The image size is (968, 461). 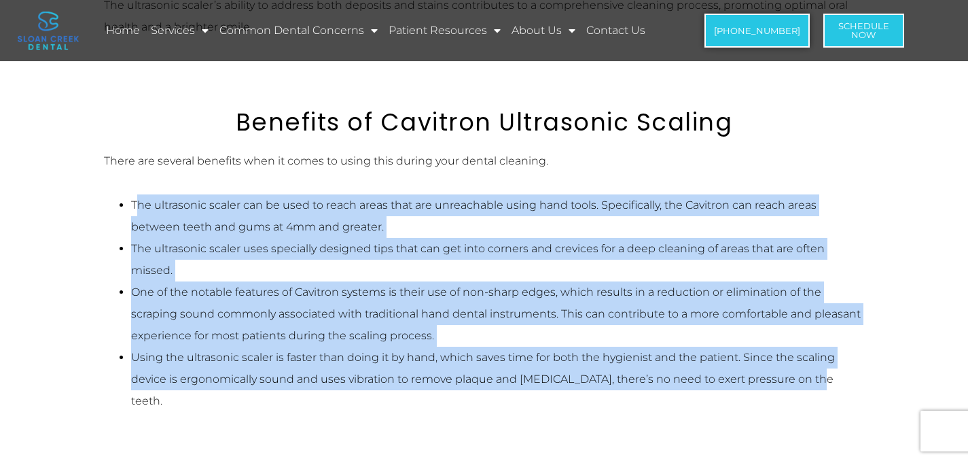 What do you see at coordinates (473, 215) in the screenshot?
I see `span: The ultrasonic scaler can be used to reach areas that are unreachable using hand tools. Specifica...` at bounding box center [473, 215].